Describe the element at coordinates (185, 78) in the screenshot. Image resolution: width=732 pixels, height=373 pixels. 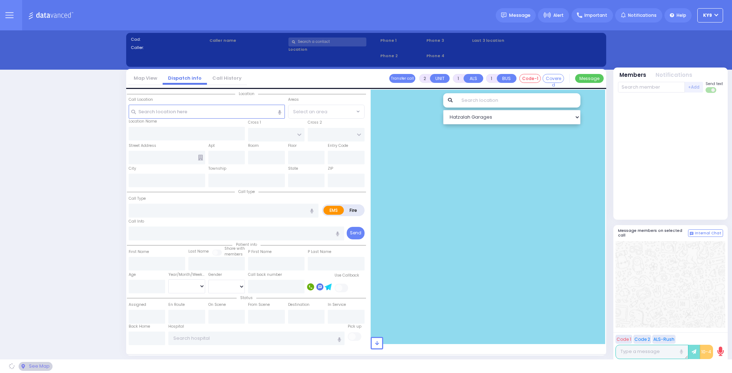
I see `a: Dispatch info` at that location.